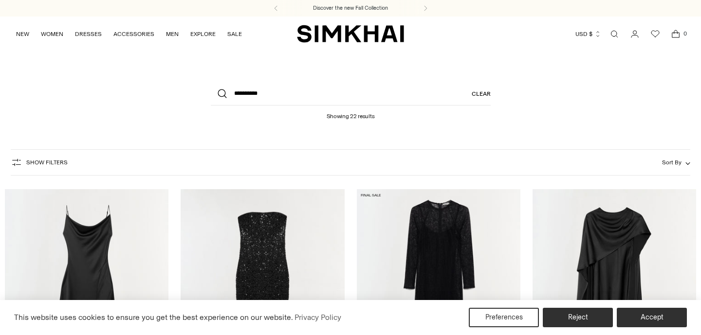  Describe the element at coordinates (350, 112) in the screenshot. I see `h1: Showing 22 results` at that location.